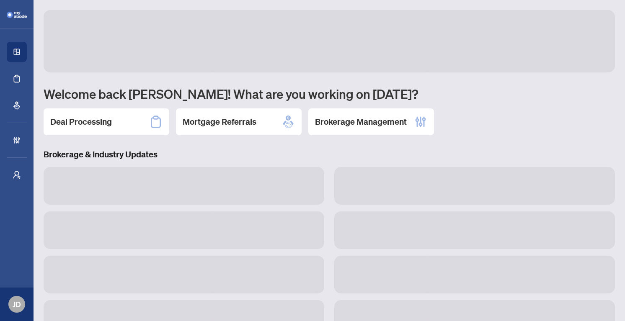 This screenshot has height=321, width=625. What do you see at coordinates (81, 122) in the screenshot?
I see `h2: Deal Processing` at bounding box center [81, 122].